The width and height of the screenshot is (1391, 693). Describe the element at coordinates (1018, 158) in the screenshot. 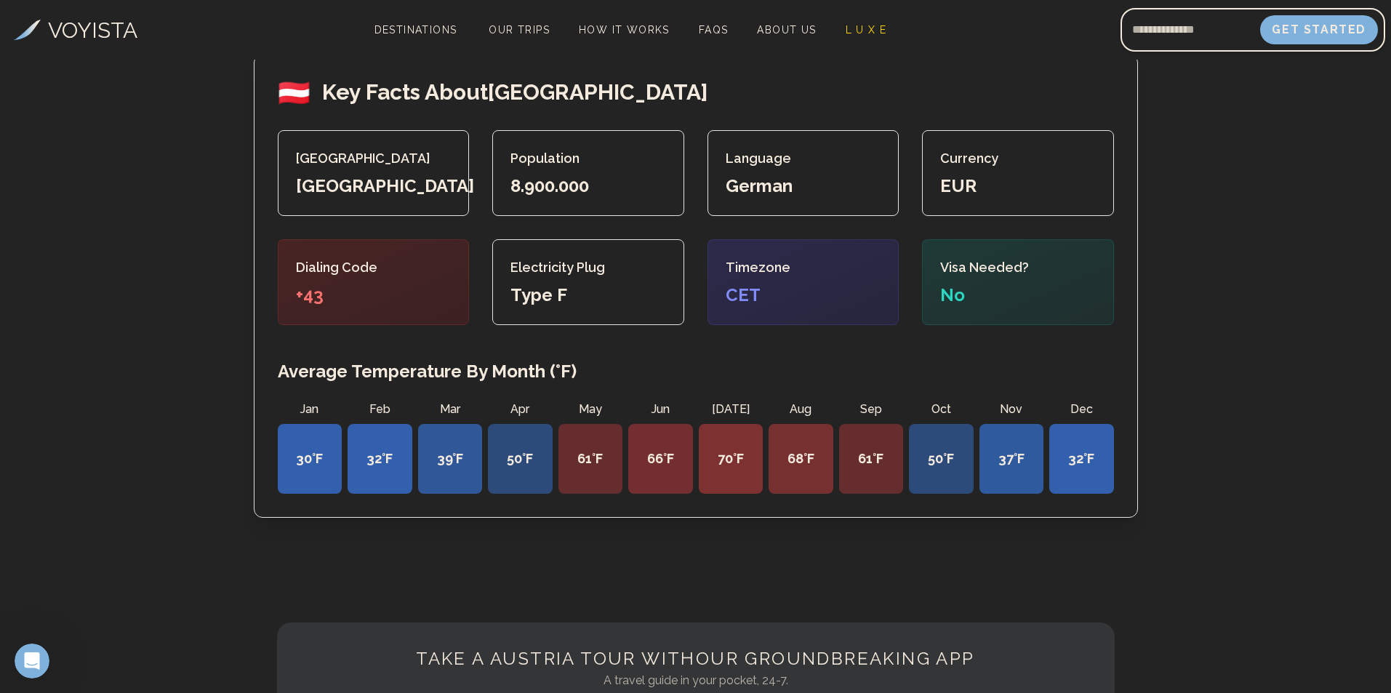

I see `h3: Currency` at that location.